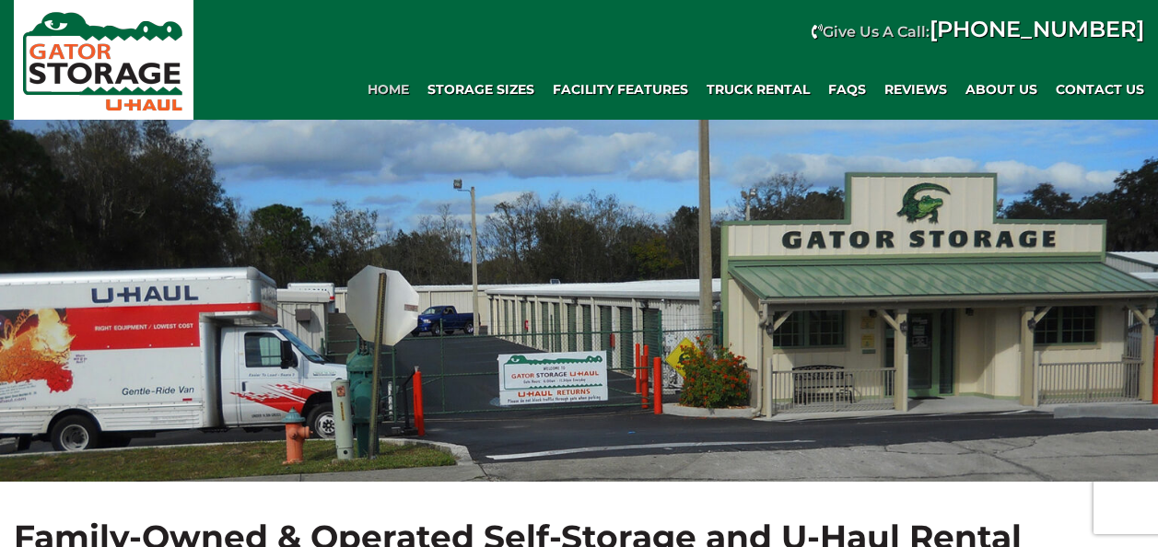 This screenshot has height=547, width=1158. I want to click on span: Facility Features, so click(620, 89).